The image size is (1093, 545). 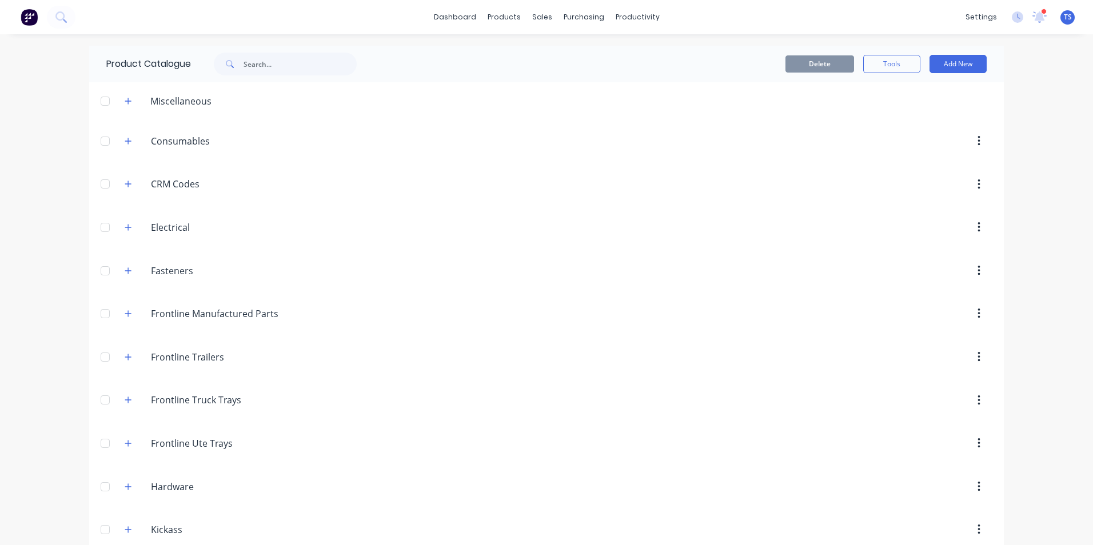 I want to click on input: Search..., so click(x=300, y=64).